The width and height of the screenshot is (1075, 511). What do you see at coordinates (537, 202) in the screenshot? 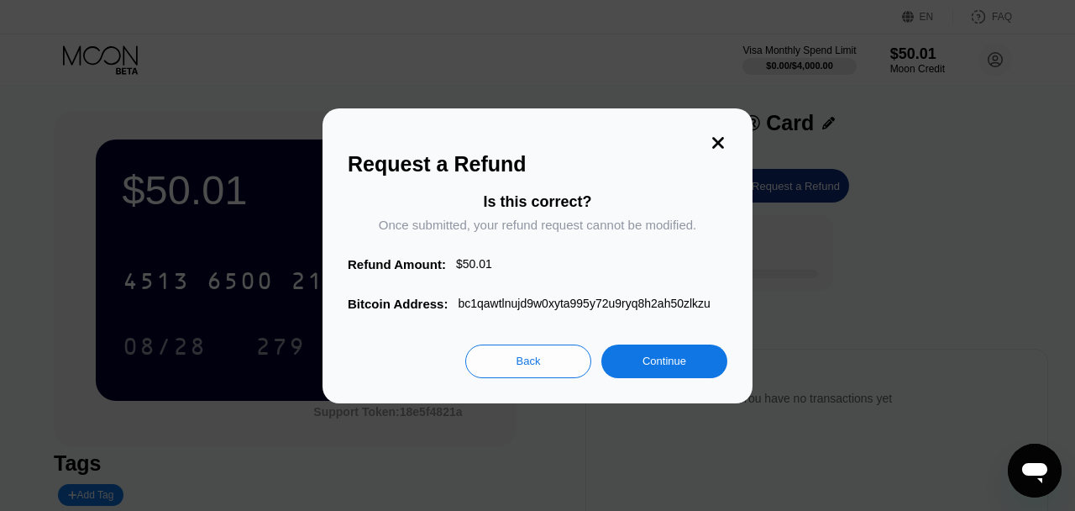
I see `div: Is this correct?` at bounding box center [537, 202].